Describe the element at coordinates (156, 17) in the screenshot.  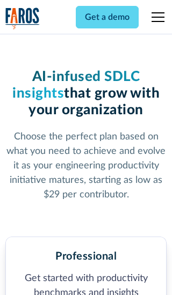
I see `div: menu` at that location.